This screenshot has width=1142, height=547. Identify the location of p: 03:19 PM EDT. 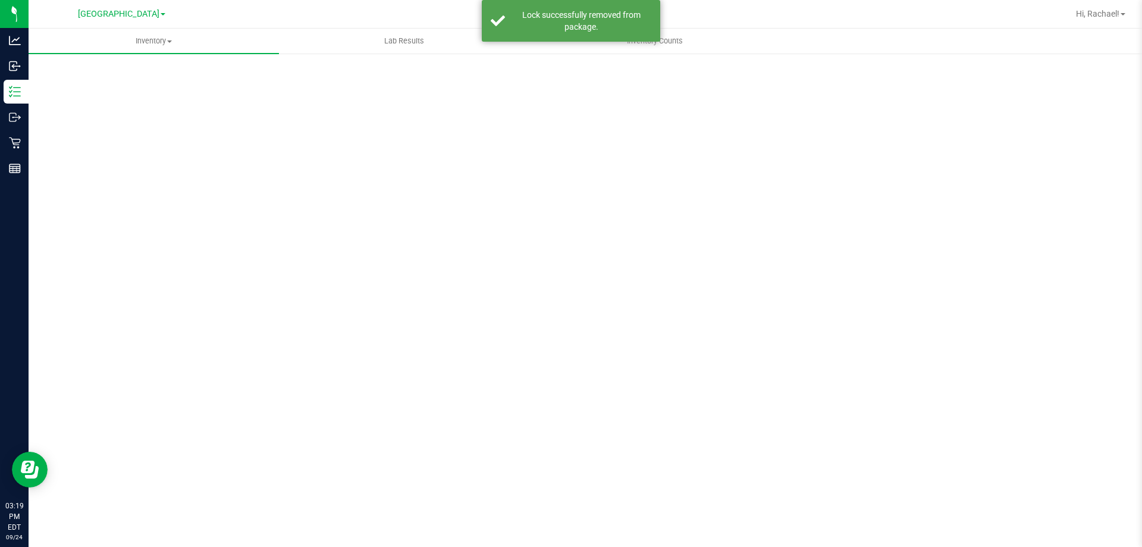
(14, 516).